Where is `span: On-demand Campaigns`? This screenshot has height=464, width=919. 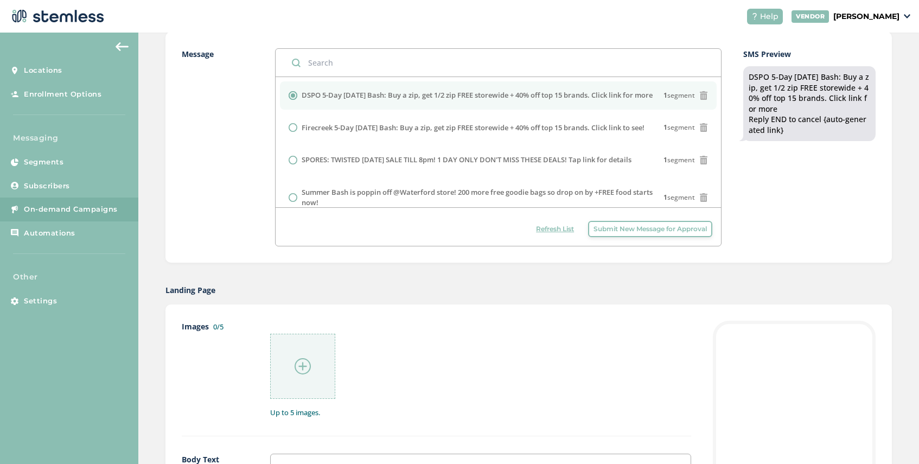 span: On-demand Campaigns is located at coordinates (71, 209).